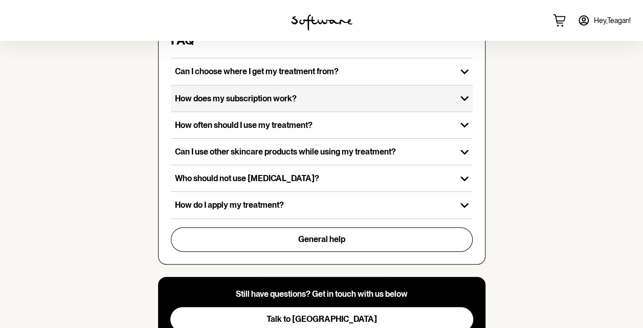  I want to click on p: How often should I use my treatment?, so click(314, 125).